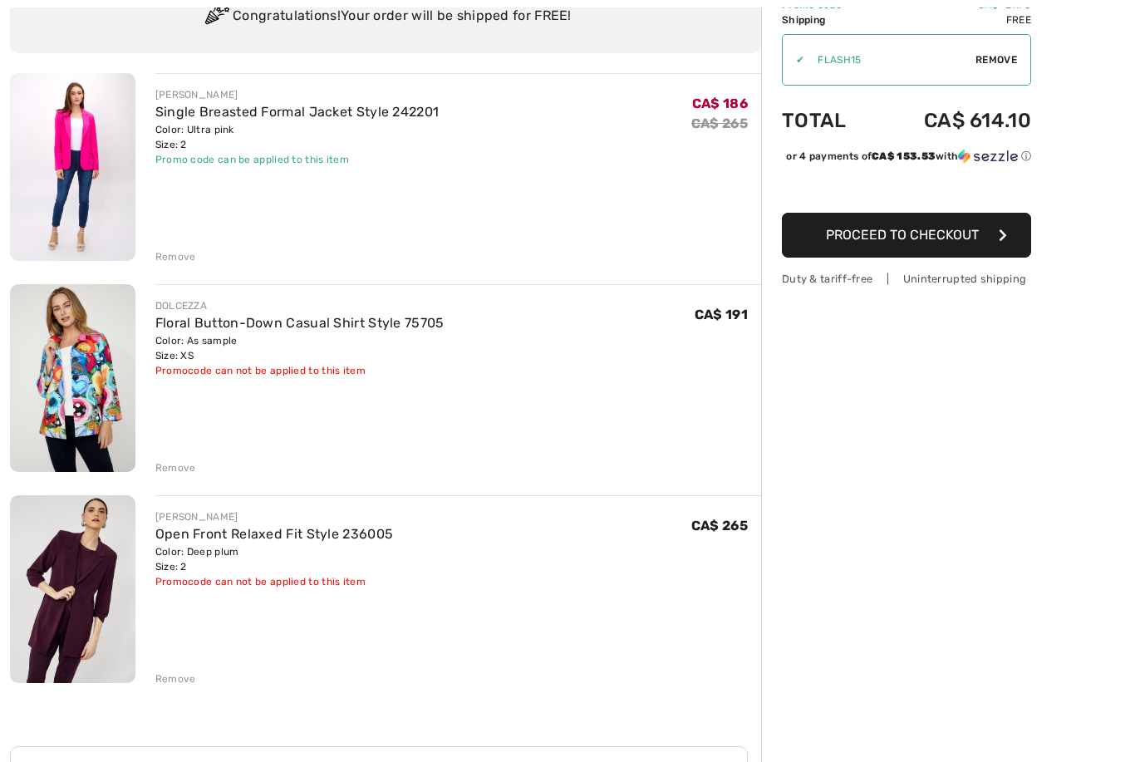  What do you see at coordinates (297, 112) in the screenshot?
I see `a: Single Breasted Formal Jacket Style 242201` at bounding box center [297, 112].